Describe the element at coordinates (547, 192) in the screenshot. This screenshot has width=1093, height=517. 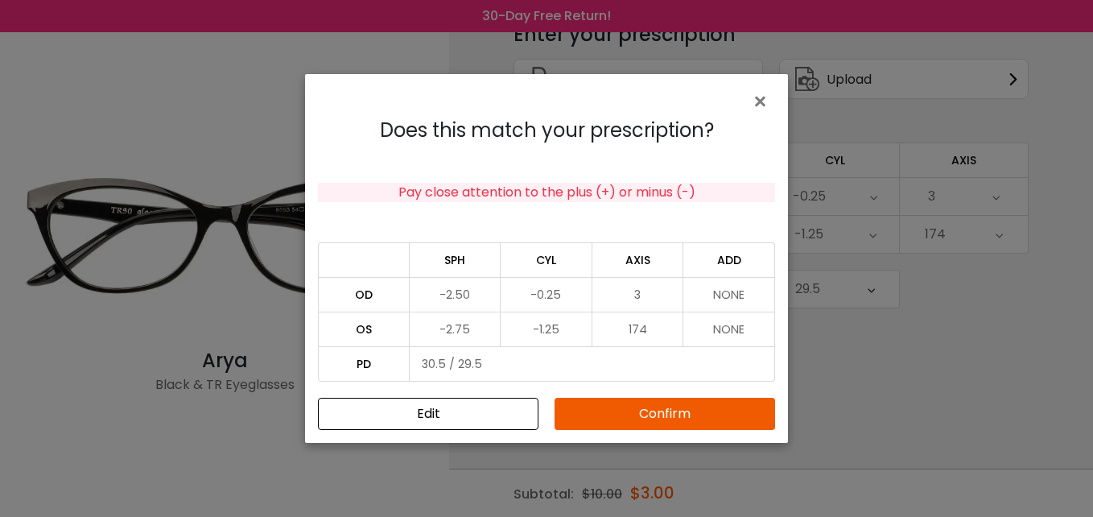
I see `div: Pay close attention to the plus (+) or minus (-)` at that location.